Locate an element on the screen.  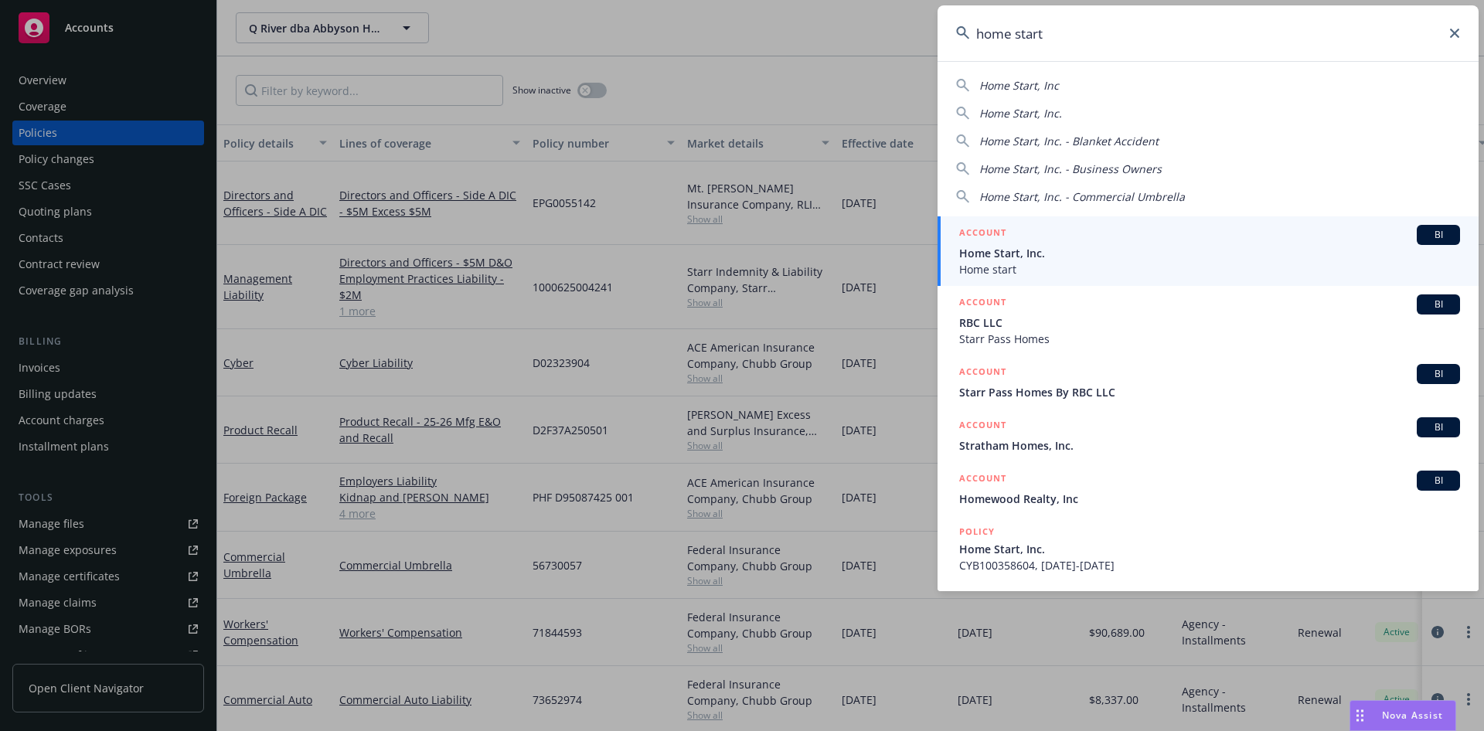
a: ACCOUNTBIHome Start, Inc.Home start is located at coordinates (1208, 251).